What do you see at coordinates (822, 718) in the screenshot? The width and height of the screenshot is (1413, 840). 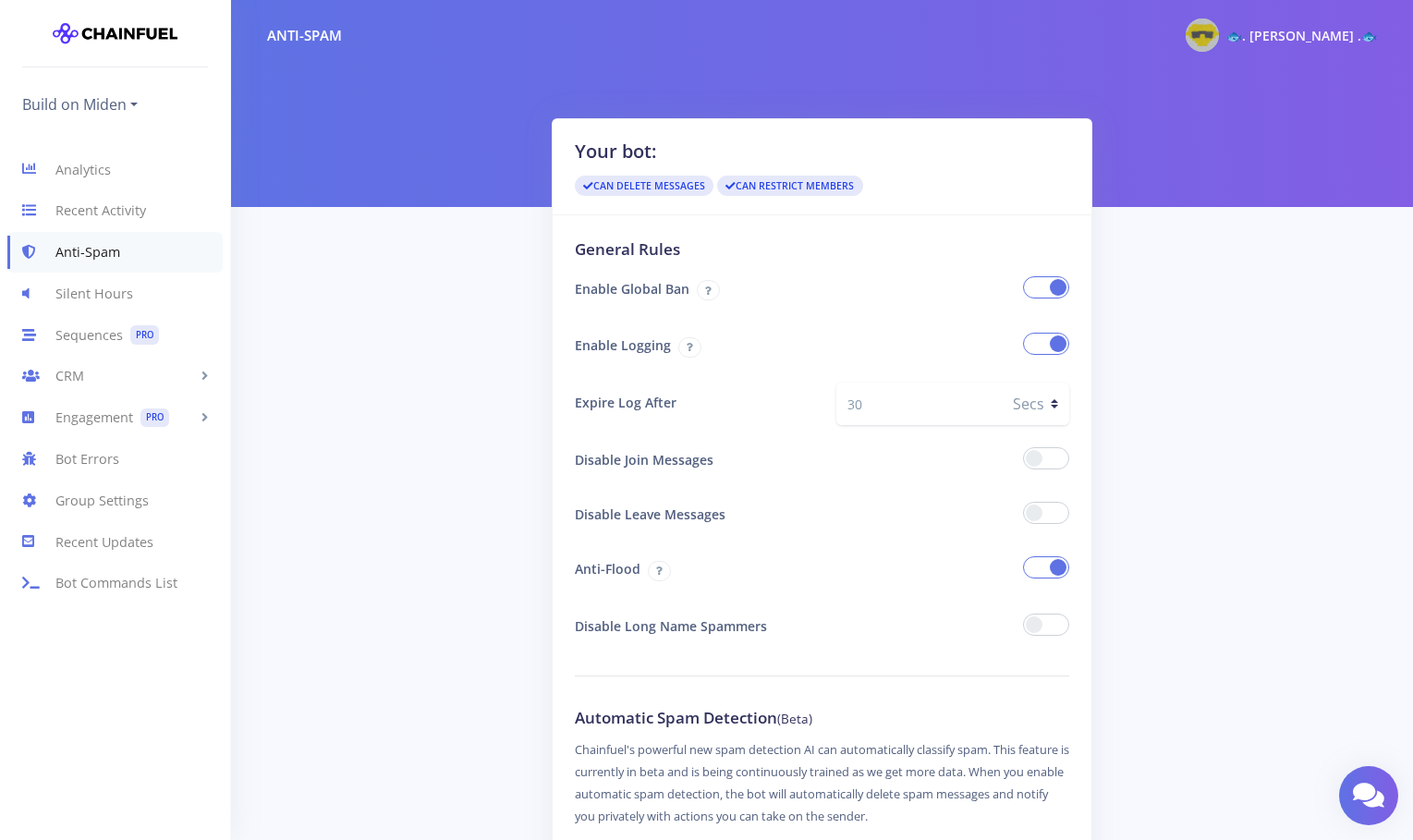 I see `h3: Automatic Spam Detection` at bounding box center [822, 718].